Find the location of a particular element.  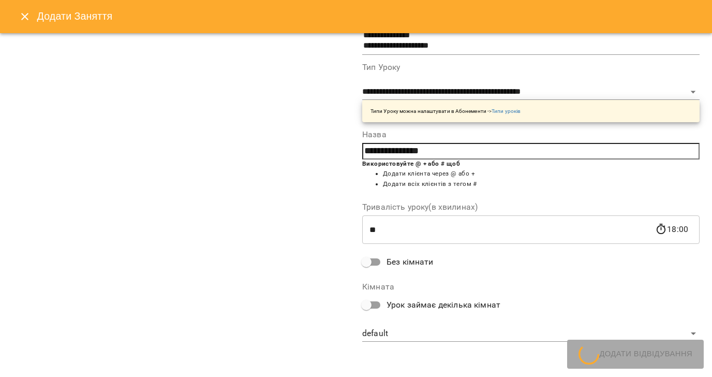

li: Додати всіх клієнтів з тегом # is located at coordinates (541, 184).